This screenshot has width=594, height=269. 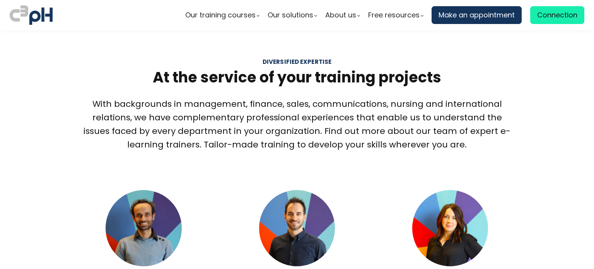 I want to click on h2: At the service of your training projects, so click(x=297, y=77).